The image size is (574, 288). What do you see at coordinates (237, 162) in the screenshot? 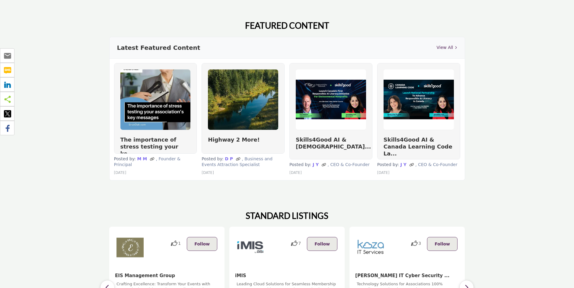
I see `span: , Business and Events Attraction Specialist` at bounding box center [237, 162].